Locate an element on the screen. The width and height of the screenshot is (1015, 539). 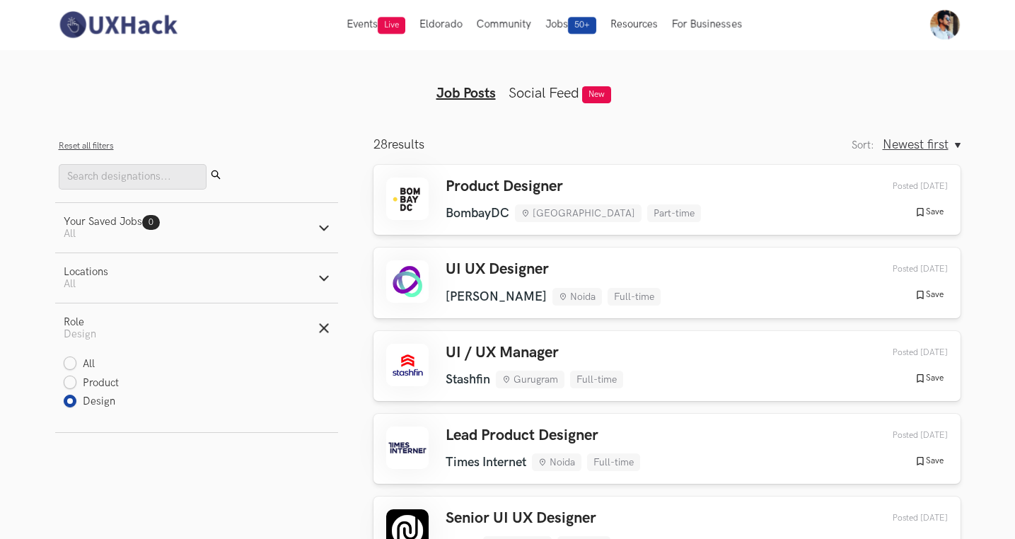
li: Stashfin is located at coordinates (467, 379).